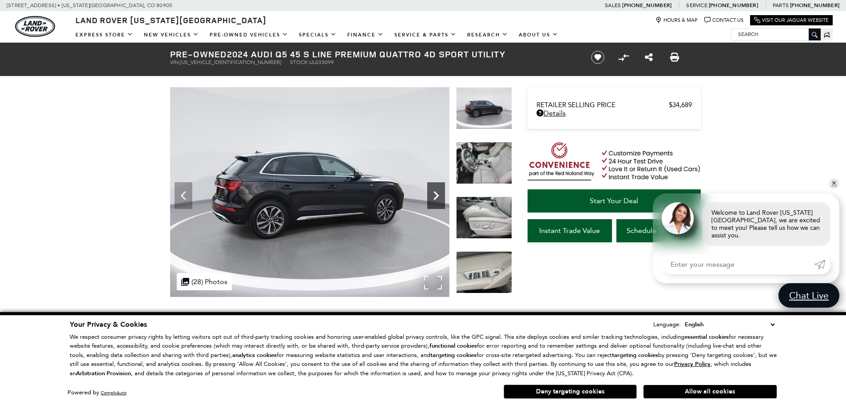  I want to click on strong: essential cookies, so click(707, 337).